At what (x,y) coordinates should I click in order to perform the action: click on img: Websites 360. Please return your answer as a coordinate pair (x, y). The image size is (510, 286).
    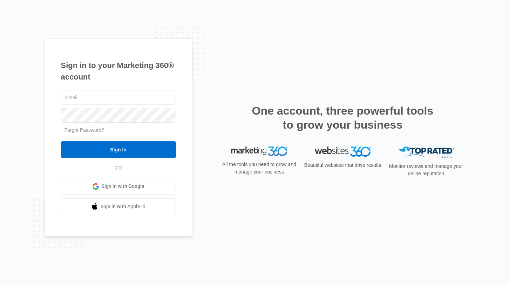
    Looking at the image, I should click on (343, 151).